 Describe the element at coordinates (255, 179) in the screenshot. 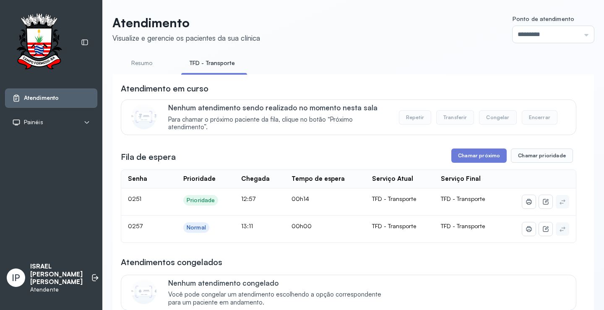

I see `div: Chegada` at that location.